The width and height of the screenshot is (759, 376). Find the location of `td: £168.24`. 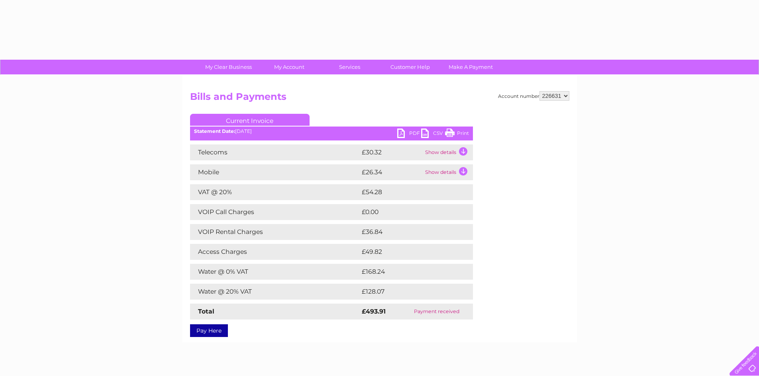

td: £168.24 is located at coordinates (409, 272).